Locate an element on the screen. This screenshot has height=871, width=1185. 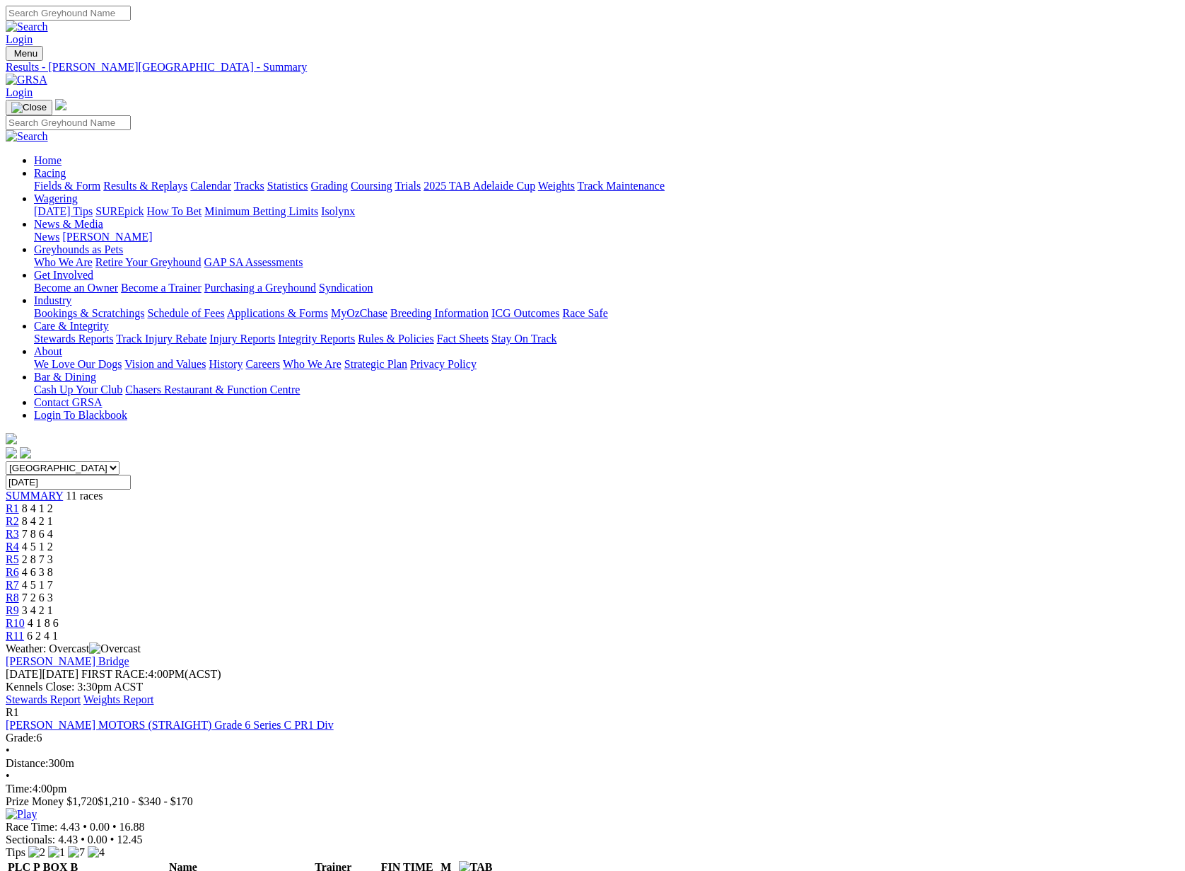
a: Integrity Reports is located at coordinates (316, 338).